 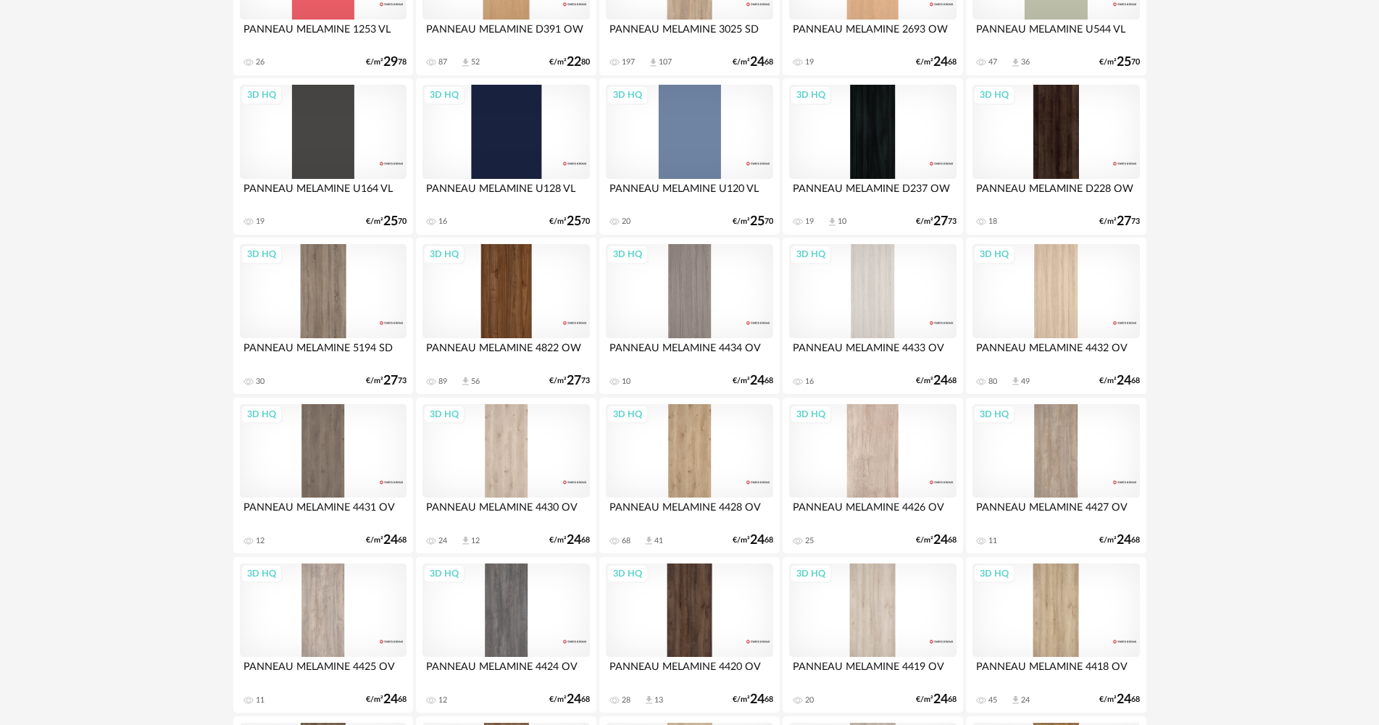 I want to click on div: PANNEAU MELAMINE 4432 OV, so click(x=1056, y=353).